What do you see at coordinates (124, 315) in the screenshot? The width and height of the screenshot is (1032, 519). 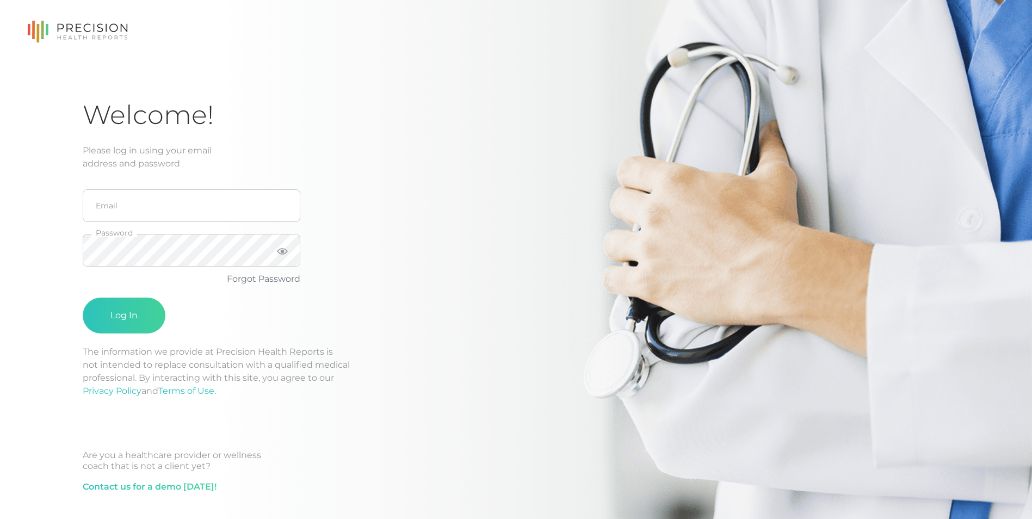 I see `button: Log In` at bounding box center [124, 315].